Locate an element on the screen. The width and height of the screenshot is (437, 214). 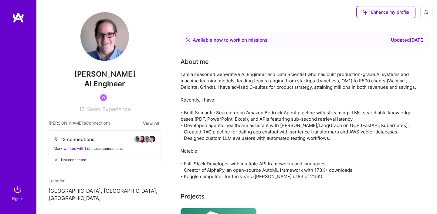
img: Been on Mission is located at coordinates (103, 97).